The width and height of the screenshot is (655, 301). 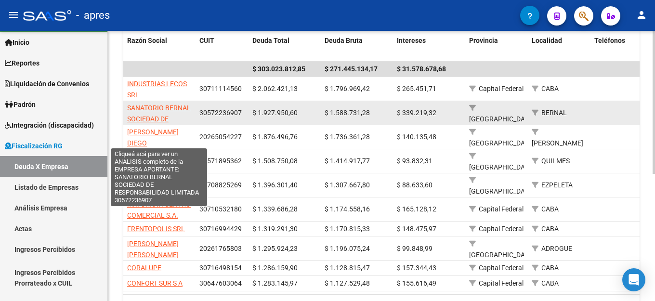 I want to click on span: Localidad, so click(x=546, y=40).